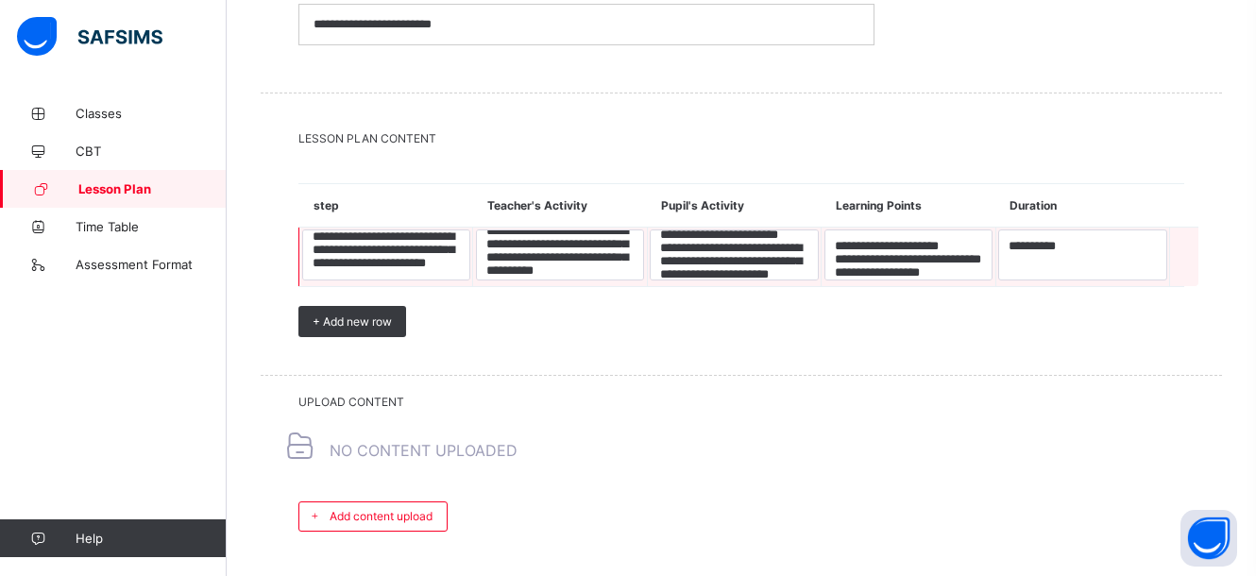 The width and height of the screenshot is (1256, 576). Describe the element at coordinates (151, 151) in the screenshot. I see `span: CBT` at that location.